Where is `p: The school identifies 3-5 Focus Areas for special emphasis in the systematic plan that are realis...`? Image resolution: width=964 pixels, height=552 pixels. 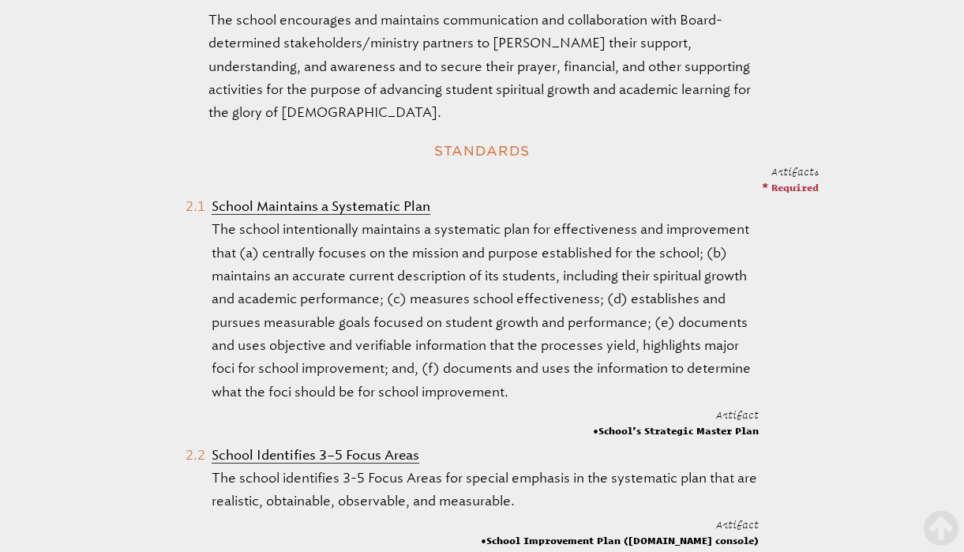 p: The school identifies 3-5 Focus Areas for special emphasis in the systematic plan that are realis... is located at coordinates (485, 489).